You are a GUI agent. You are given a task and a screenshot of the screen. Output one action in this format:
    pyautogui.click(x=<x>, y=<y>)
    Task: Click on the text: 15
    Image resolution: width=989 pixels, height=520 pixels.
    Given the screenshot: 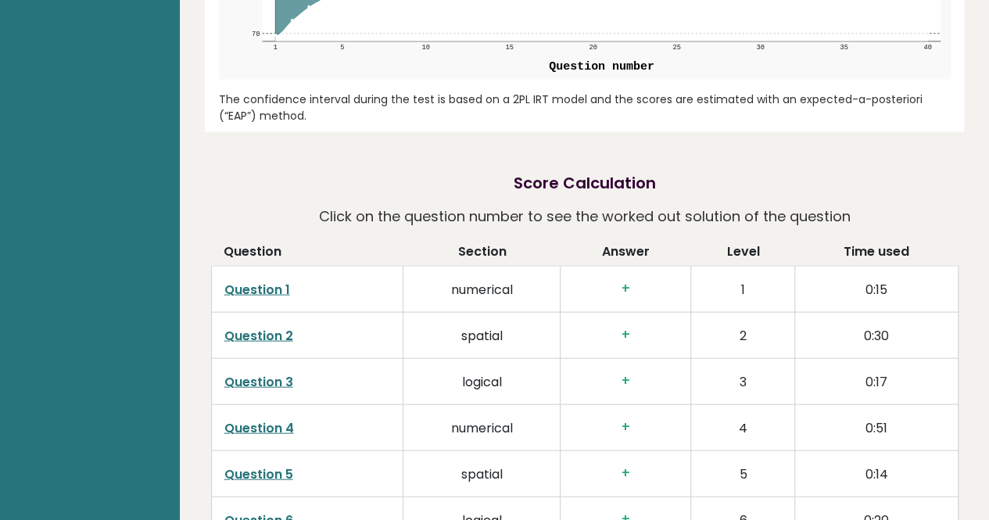 What is the action you would take?
    pyautogui.click(x=509, y=48)
    